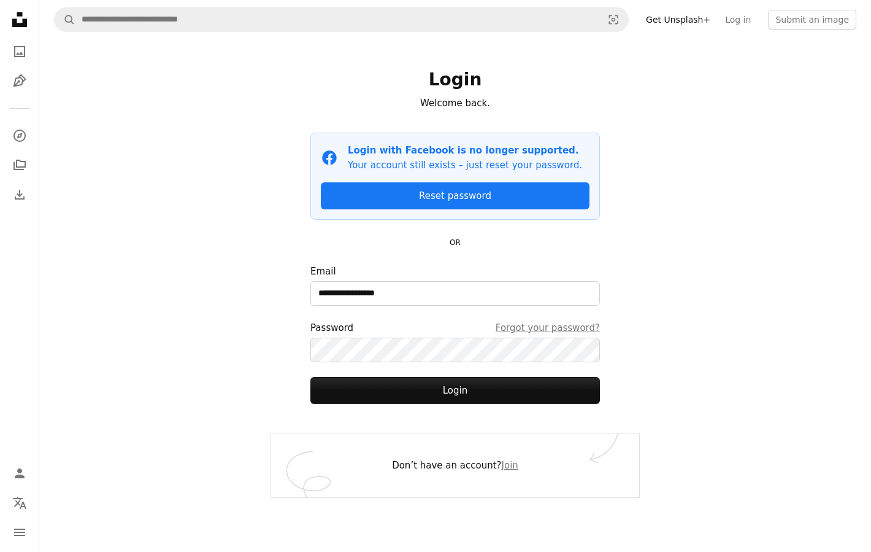 The image size is (871, 552). Describe the element at coordinates (738, 20) in the screenshot. I see `a: Log in` at that location.